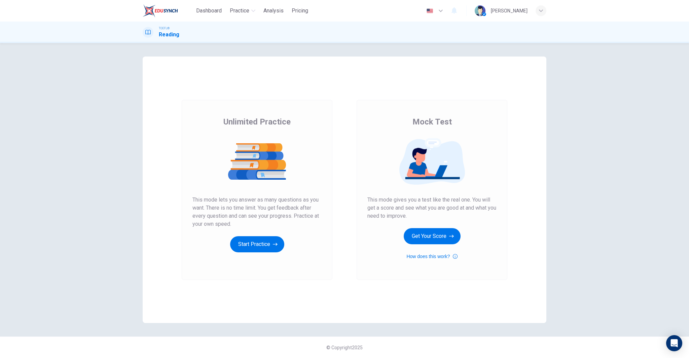  What do you see at coordinates (432, 122) in the screenshot?
I see `span: Mock Test` at bounding box center [432, 122].